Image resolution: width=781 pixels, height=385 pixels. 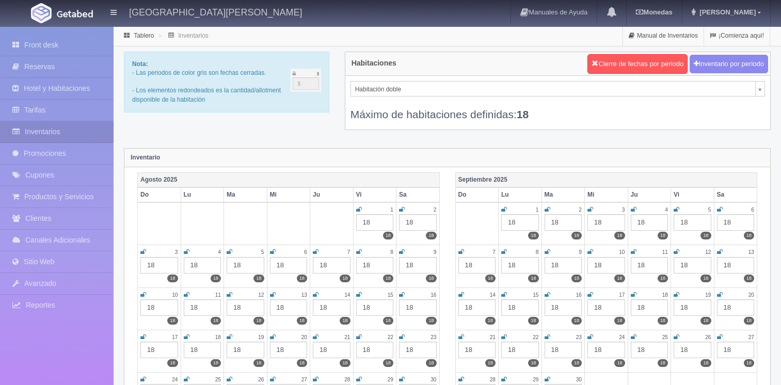 What do you see at coordinates (665, 295) in the screenshot?
I see `small: 18` at bounding box center [665, 295].